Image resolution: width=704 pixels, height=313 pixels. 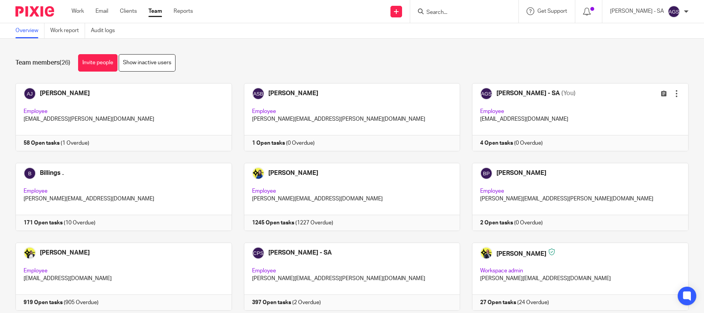 I want to click on img: Pixie, so click(x=35, y=11).